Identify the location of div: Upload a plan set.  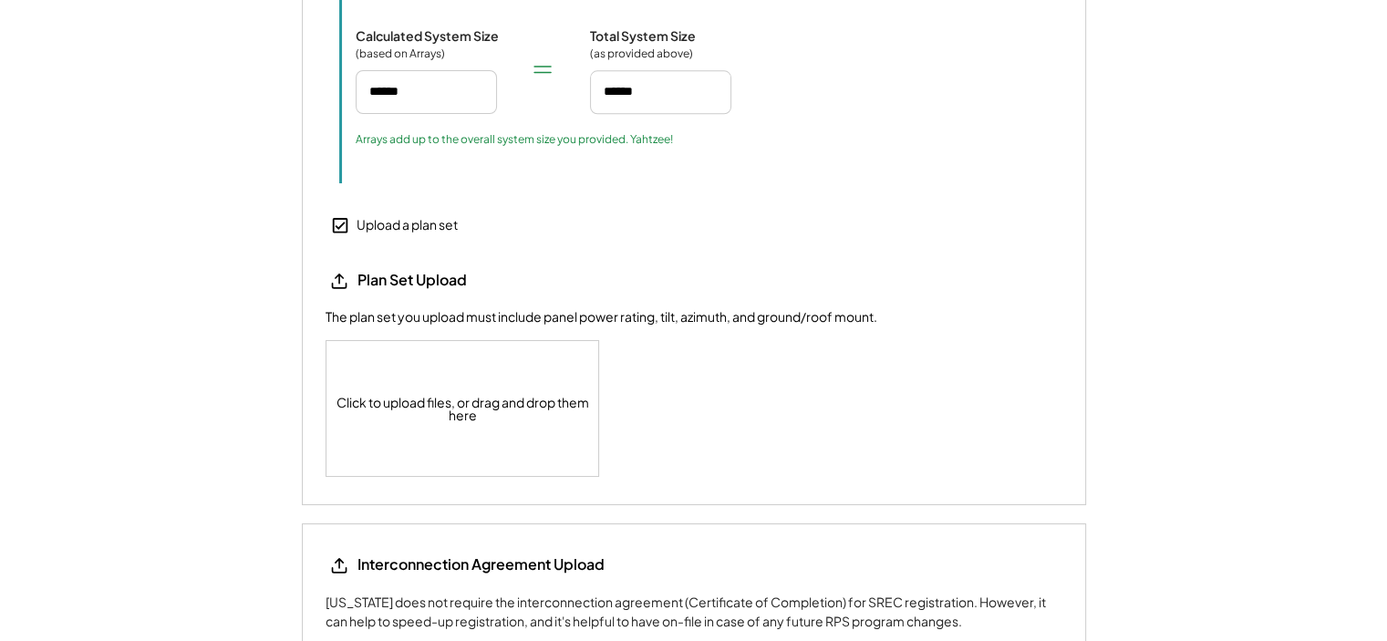
(407, 225).